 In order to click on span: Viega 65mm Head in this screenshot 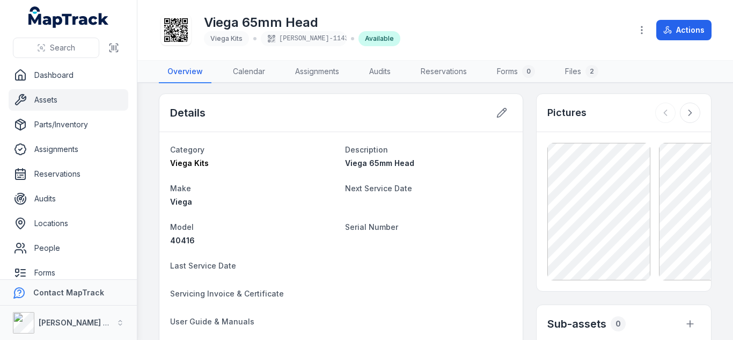, I will do `click(380, 163)`.